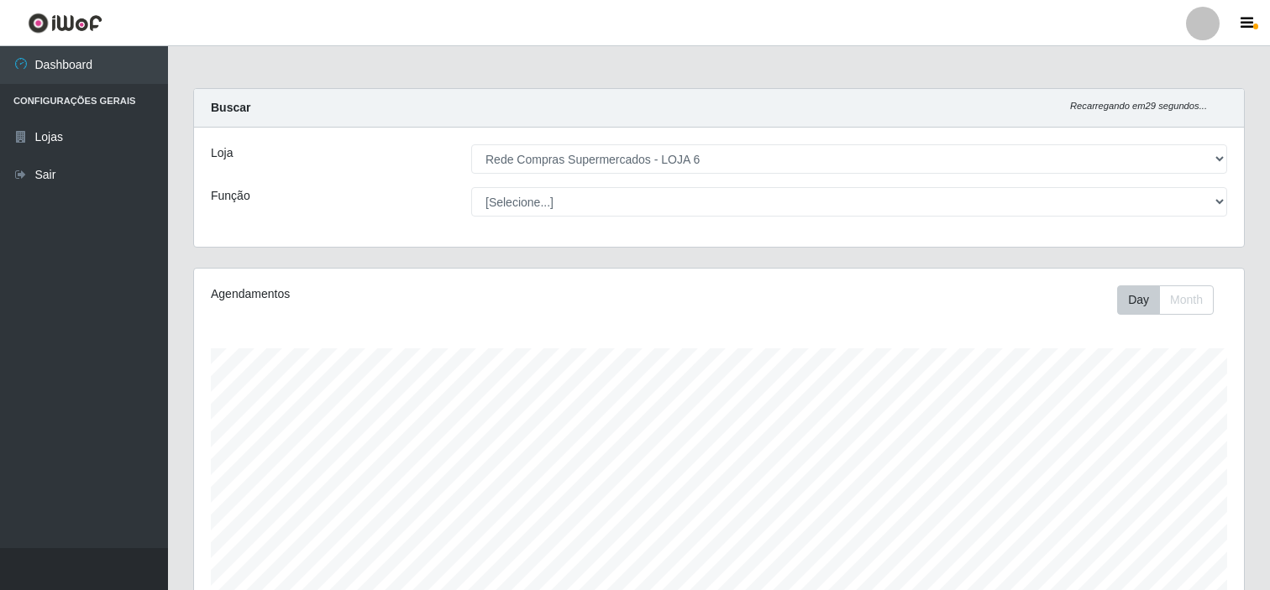 The height and width of the screenshot is (590, 1270). Describe the element at coordinates (222, 153) in the screenshot. I see `label: Loja` at that location.